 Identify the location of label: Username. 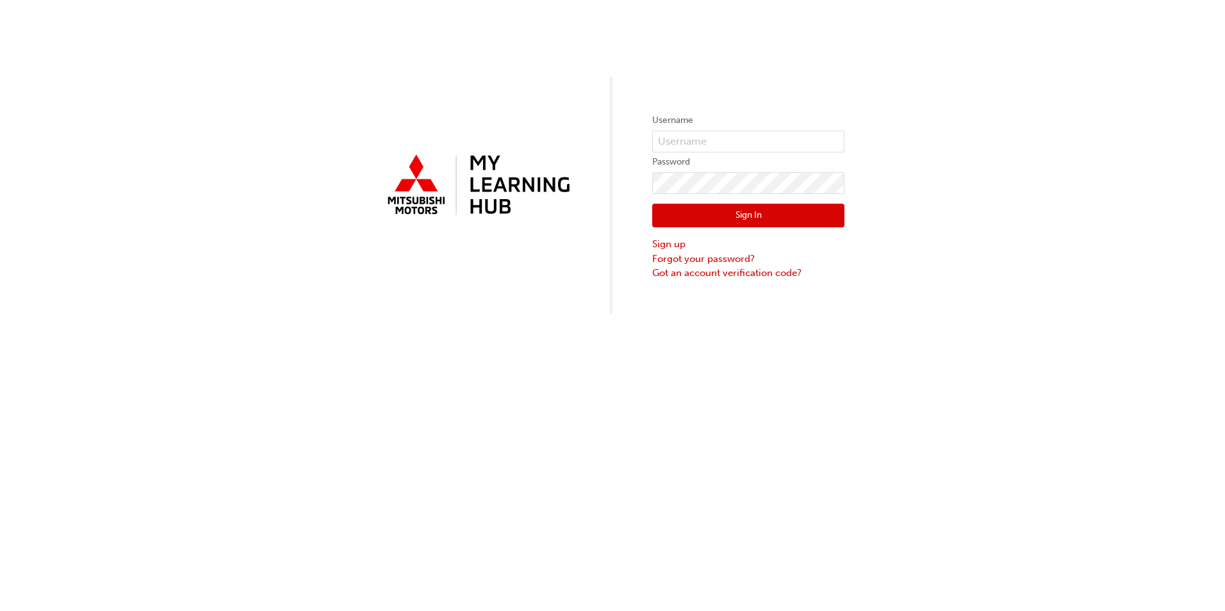
(748, 120).